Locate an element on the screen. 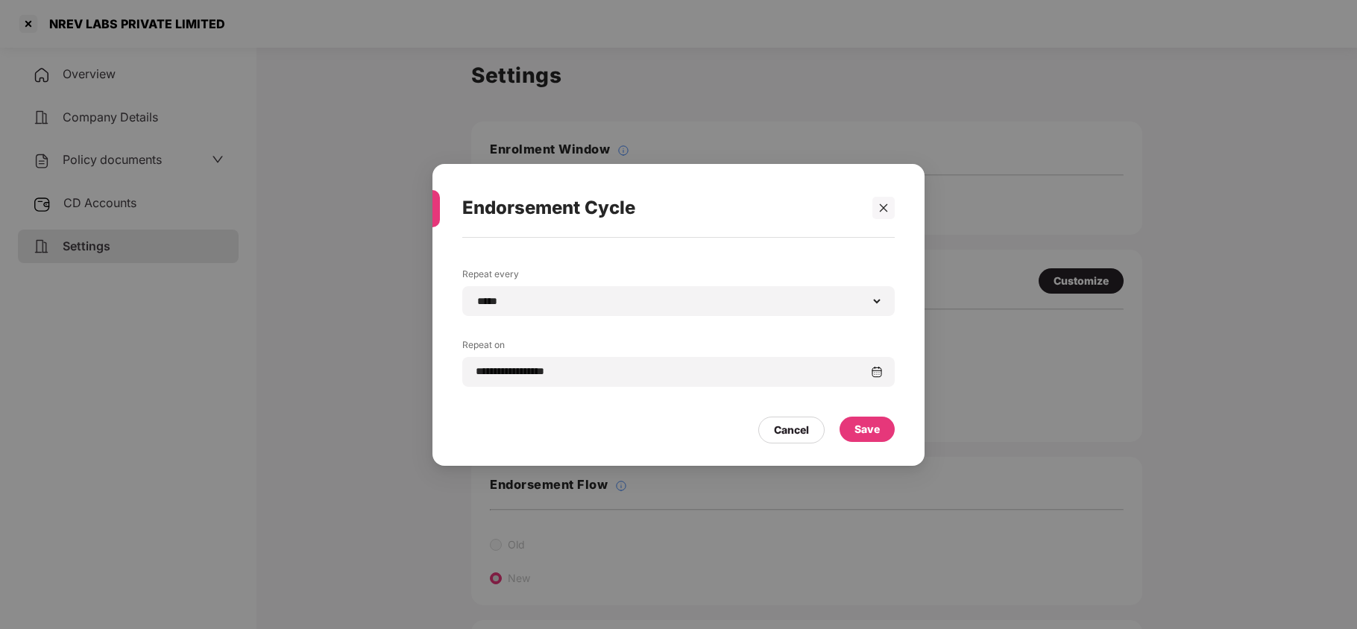 Image resolution: width=1357 pixels, height=629 pixels. span: close is located at coordinates (883, 207).